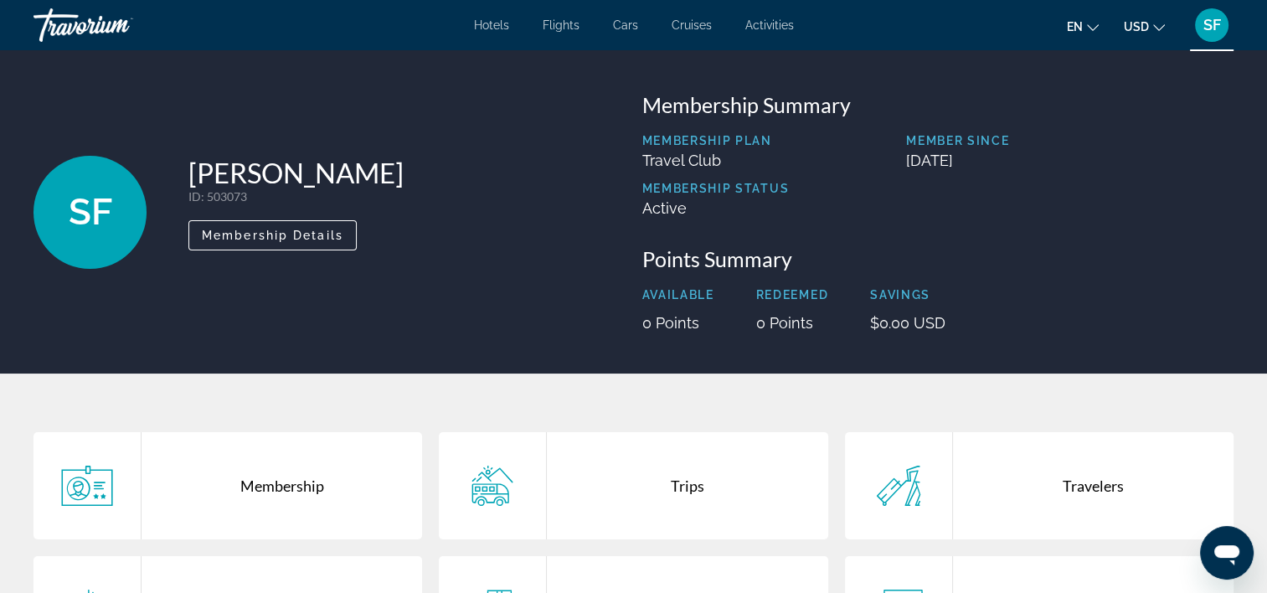 This screenshot has height=593, width=1267. I want to click on span: Membership Details, so click(272, 235).